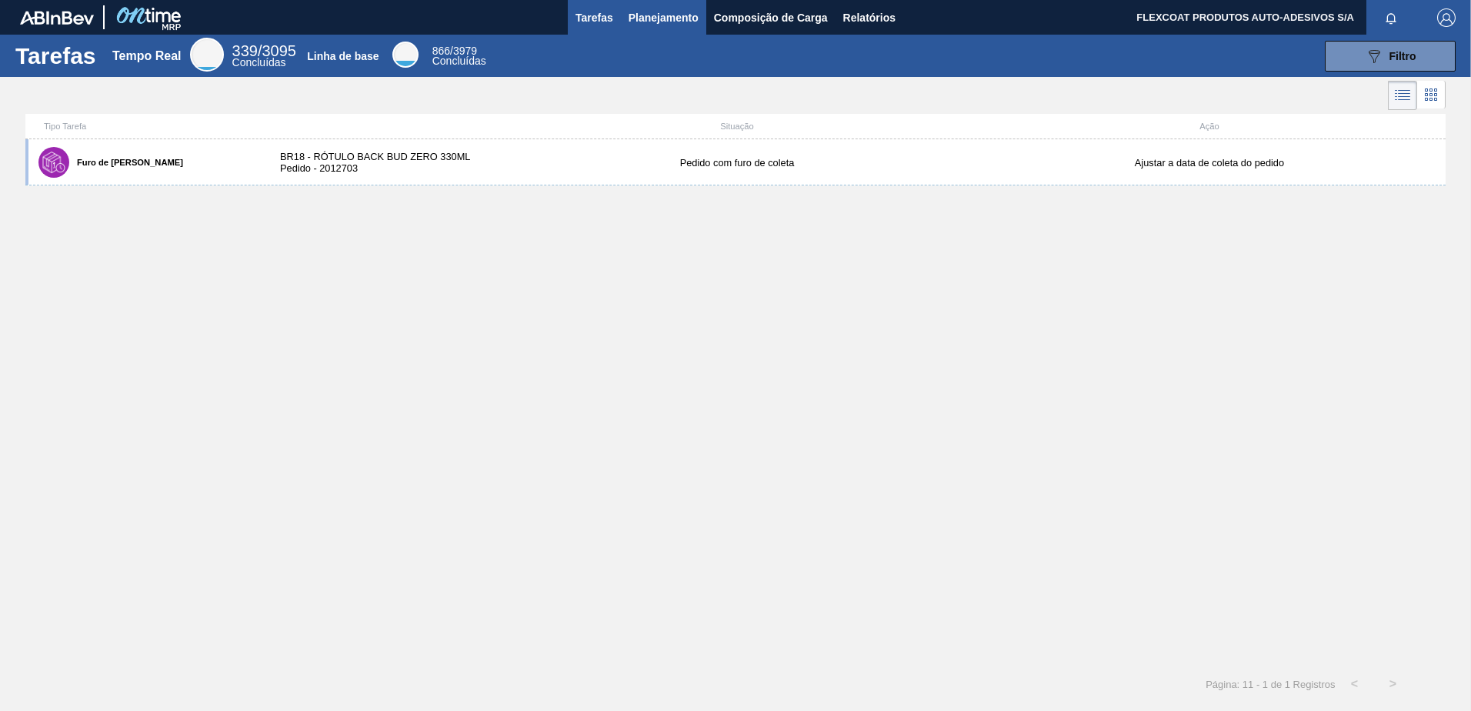 The image size is (1471, 711). Describe the element at coordinates (1403, 56) in the screenshot. I see `span: Filtro` at that location.